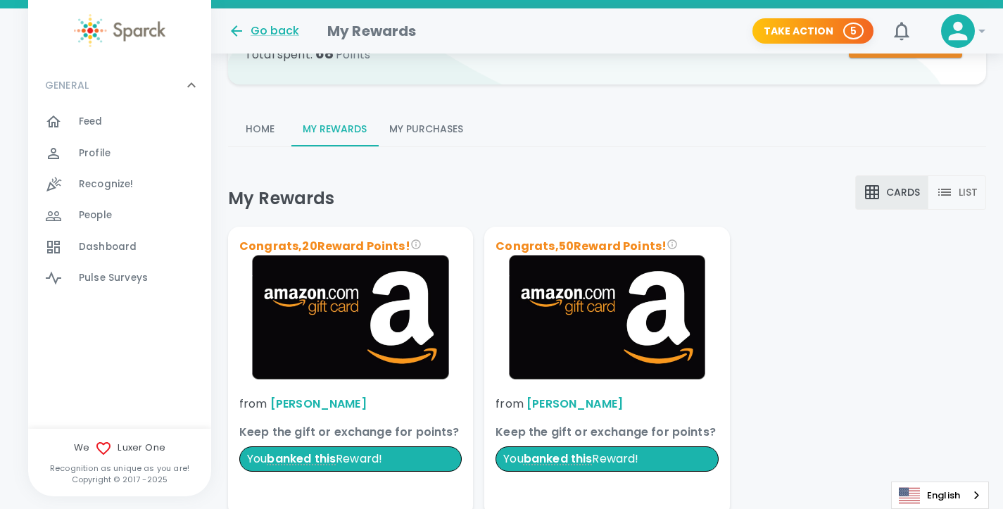 The height and width of the screenshot is (509, 1003). What do you see at coordinates (334, 130) in the screenshot?
I see `button: My Rewards` at bounding box center [334, 130].